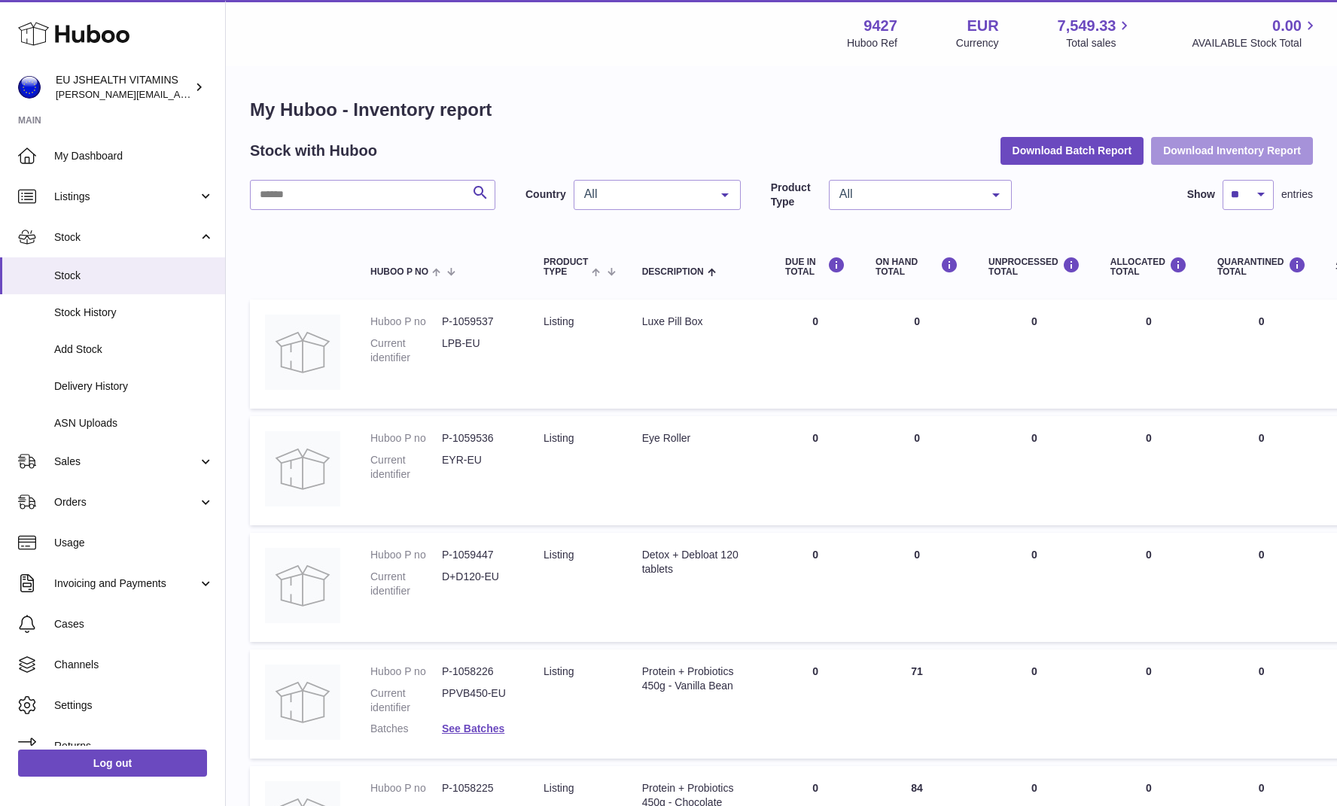  Describe the element at coordinates (880, 26) in the screenshot. I see `strong: 9427` at that location.